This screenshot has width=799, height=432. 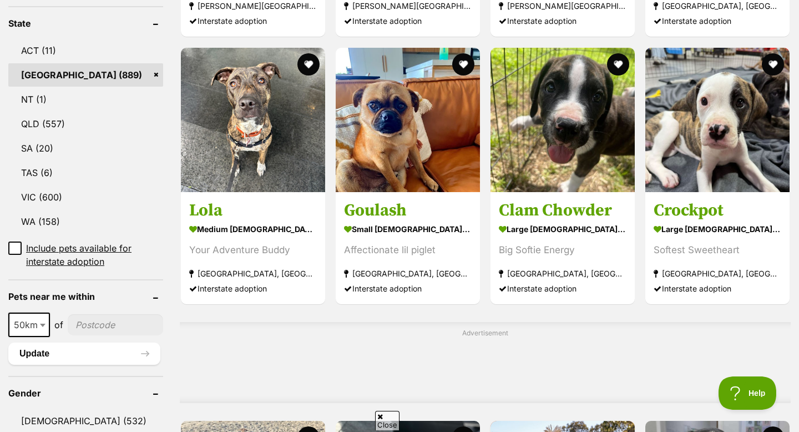 What do you see at coordinates (85, 296) in the screenshot?
I see `header: Pets near me within` at bounding box center [85, 296].